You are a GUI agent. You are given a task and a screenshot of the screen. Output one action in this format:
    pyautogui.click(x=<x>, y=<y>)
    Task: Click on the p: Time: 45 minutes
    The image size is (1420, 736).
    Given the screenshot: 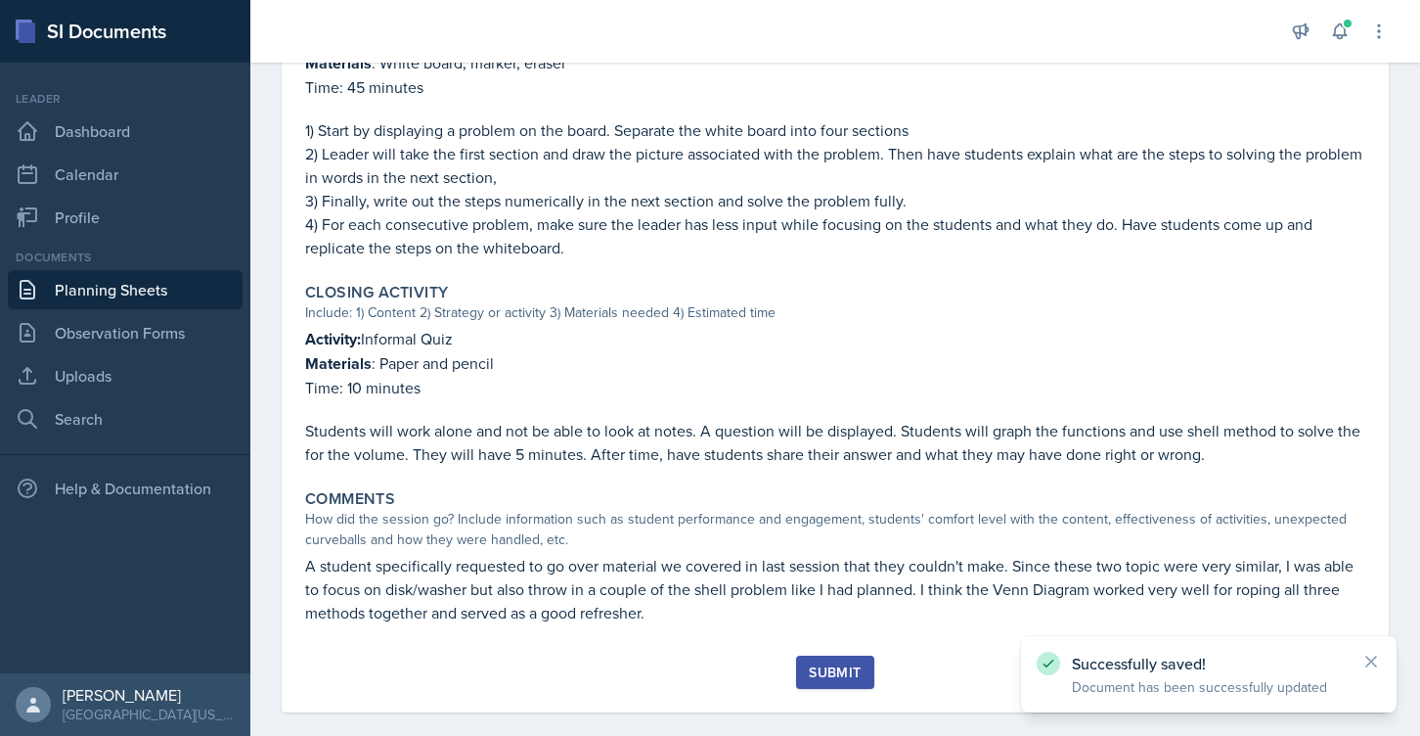 What is the action you would take?
    pyautogui.click(x=835, y=87)
    